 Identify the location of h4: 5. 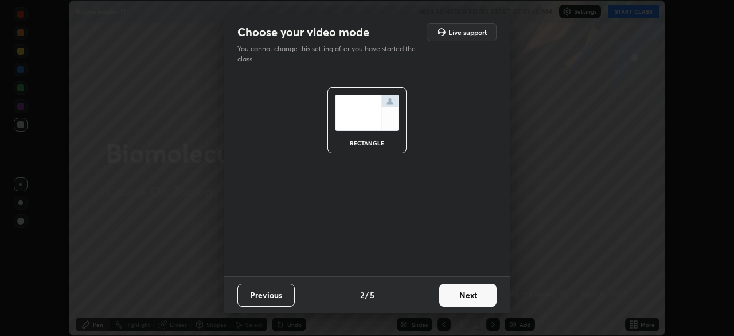
(372, 294).